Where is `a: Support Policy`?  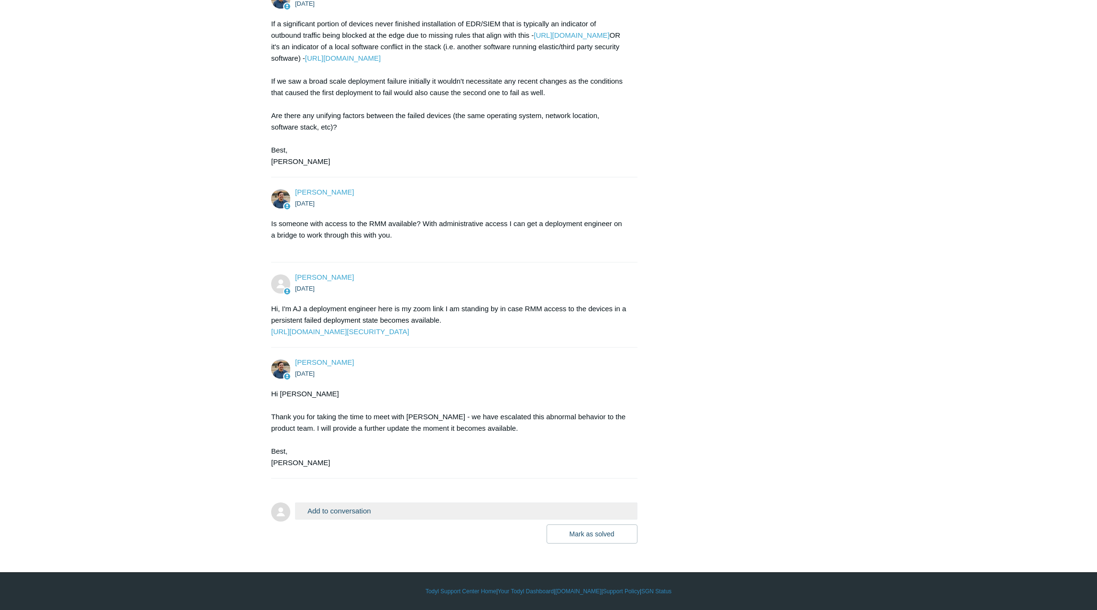 a: Support Policy is located at coordinates (621, 591).